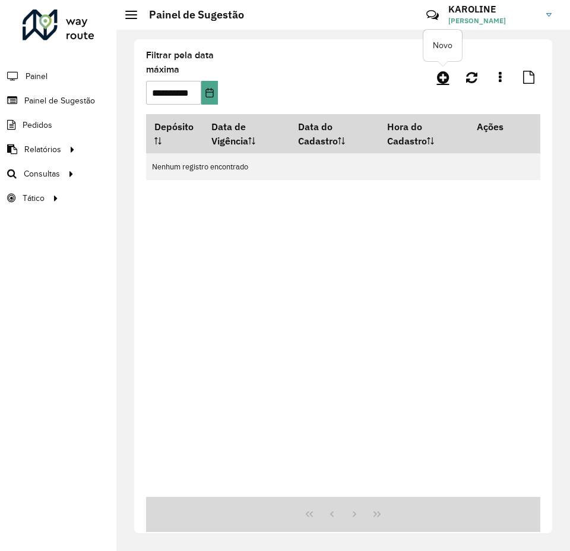  Describe the element at coordinates (42, 173) in the screenshot. I see `span: Consultas` at that location.